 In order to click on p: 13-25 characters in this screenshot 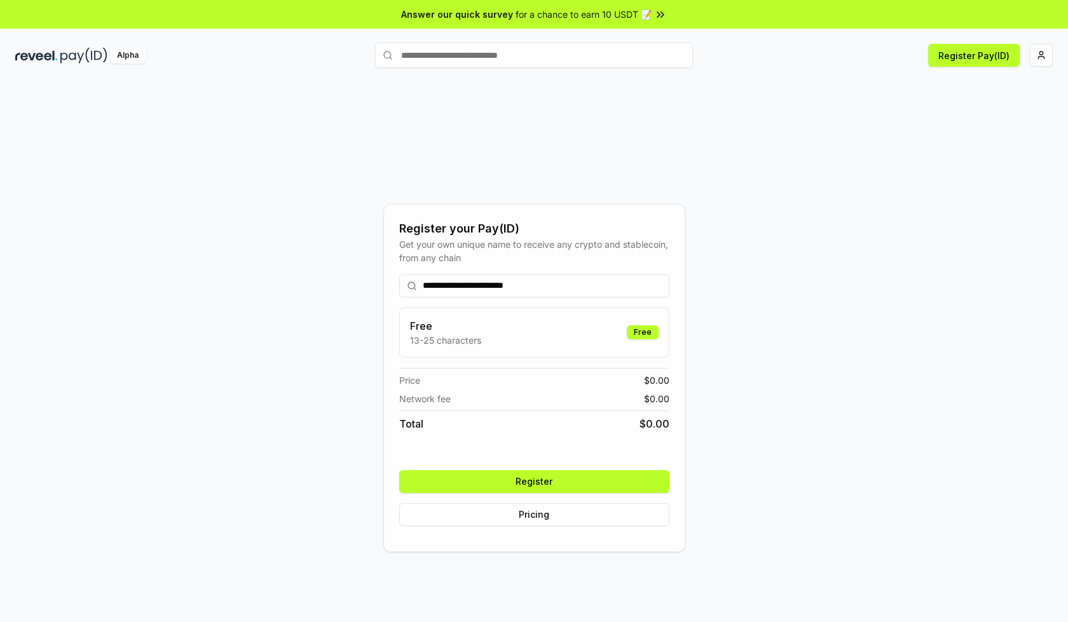, I will do `click(445, 340)`.